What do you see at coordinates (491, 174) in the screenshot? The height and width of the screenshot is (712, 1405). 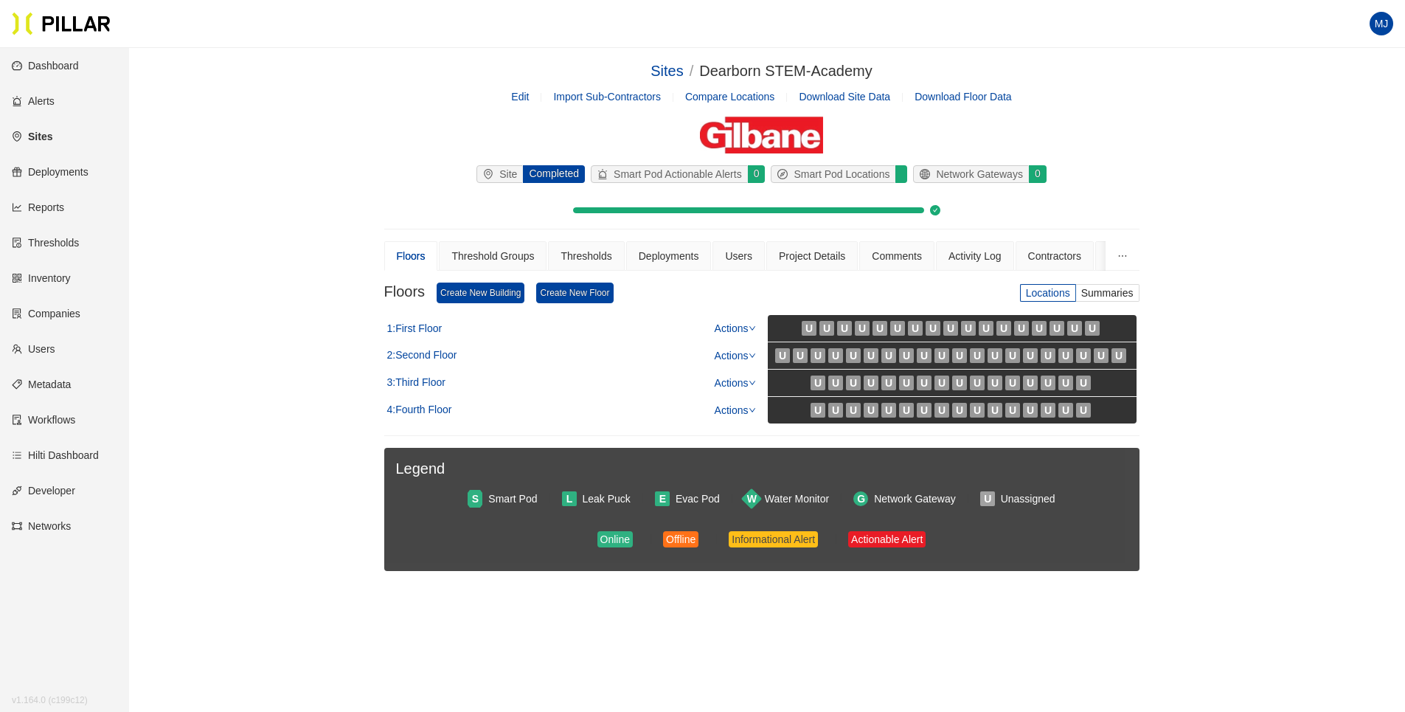 I see `span: environment` at bounding box center [491, 174].